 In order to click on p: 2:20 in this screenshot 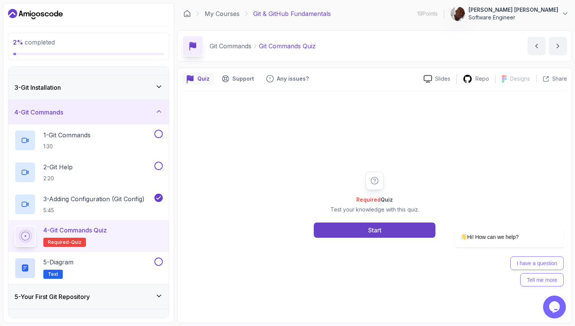, I will do `click(58, 178)`.